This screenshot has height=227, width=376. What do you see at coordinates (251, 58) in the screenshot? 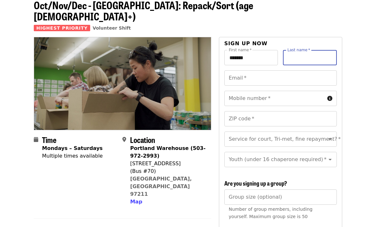
I see `input: First name` at bounding box center [251, 58].